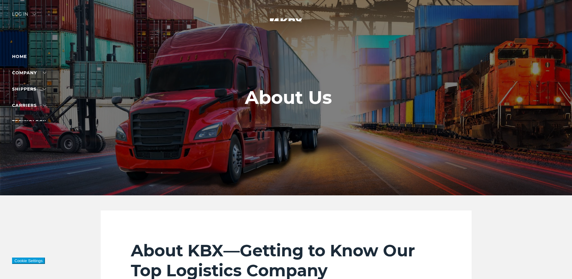 This screenshot has height=279, width=572. What do you see at coordinates (29, 73) in the screenshot?
I see `a: Company` at bounding box center [29, 73].